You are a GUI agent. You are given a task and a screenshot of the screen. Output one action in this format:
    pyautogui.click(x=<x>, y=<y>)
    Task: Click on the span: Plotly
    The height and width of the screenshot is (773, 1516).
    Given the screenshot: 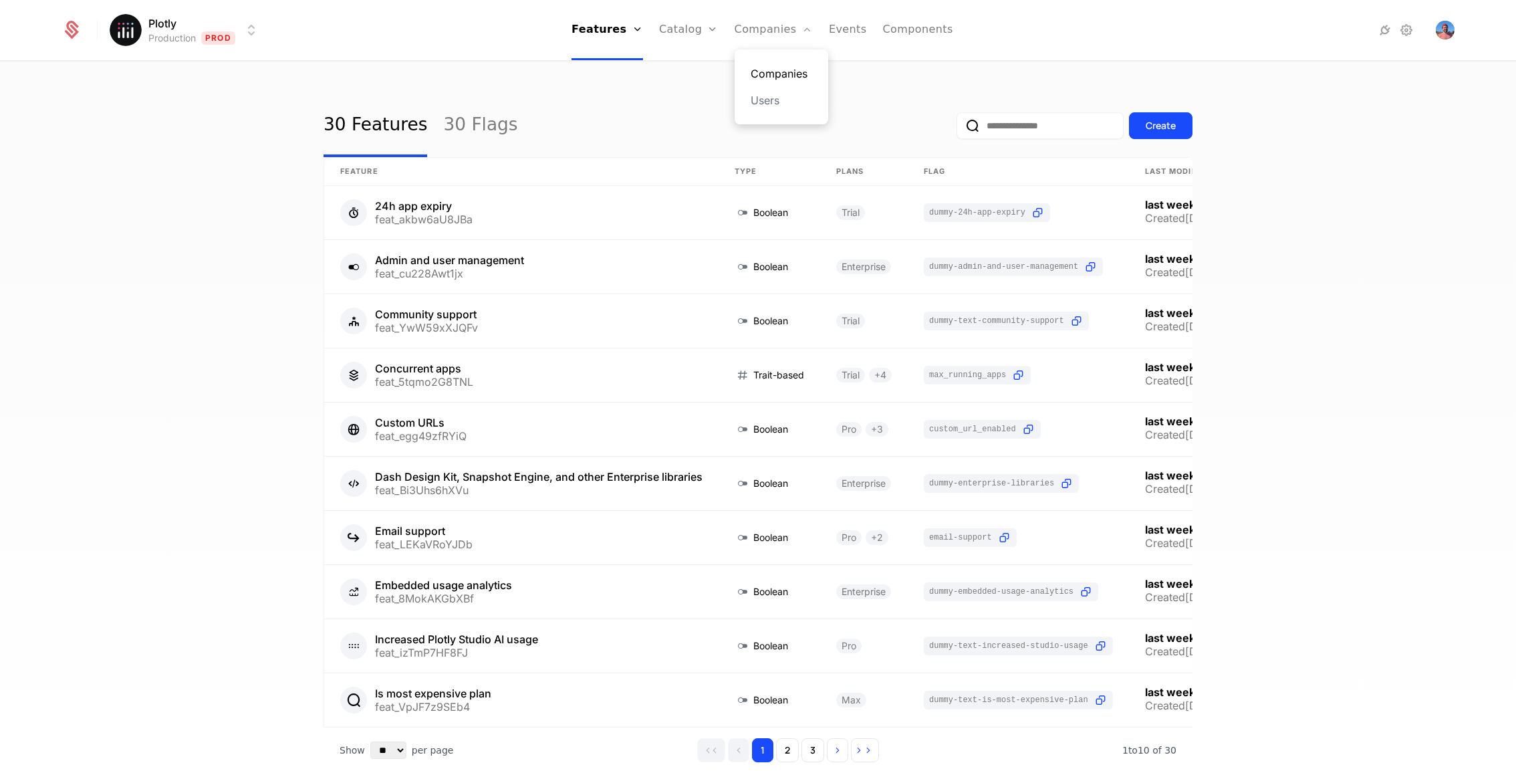 What is the action you would take?
    pyautogui.click(x=162, y=23)
    